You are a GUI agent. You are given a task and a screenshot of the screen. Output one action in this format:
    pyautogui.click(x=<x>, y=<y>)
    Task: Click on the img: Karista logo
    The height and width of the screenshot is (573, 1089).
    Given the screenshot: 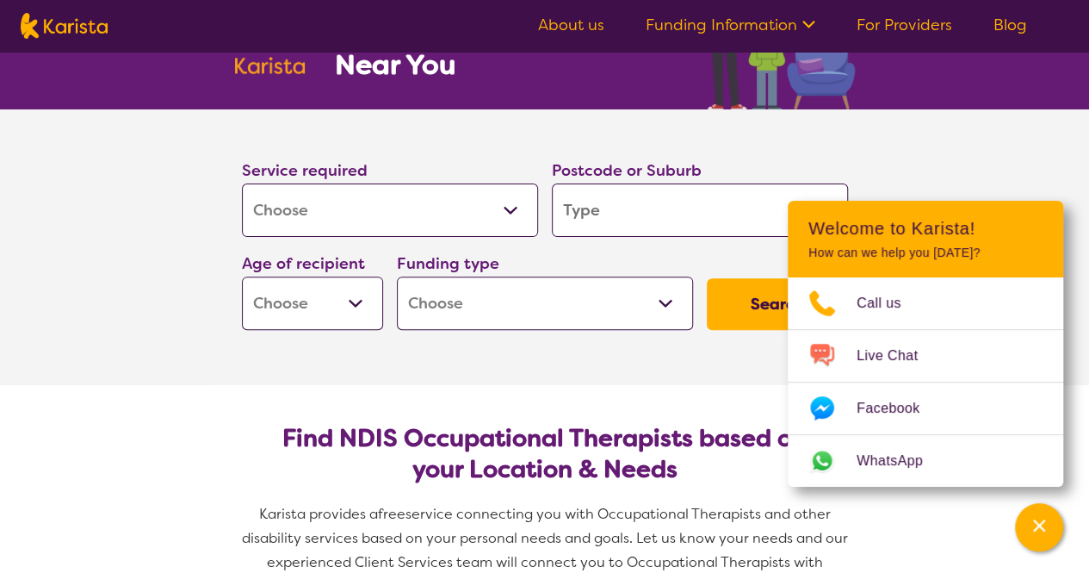 What is the action you would take?
    pyautogui.click(x=64, y=26)
    